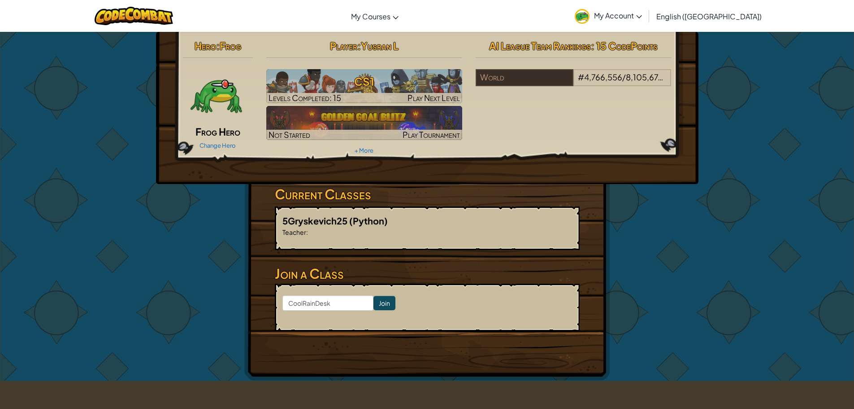 This screenshot has width=854, height=409. Describe the element at coordinates (644, 77) in the screenshot. I see `span: 8,105,674` at that location.